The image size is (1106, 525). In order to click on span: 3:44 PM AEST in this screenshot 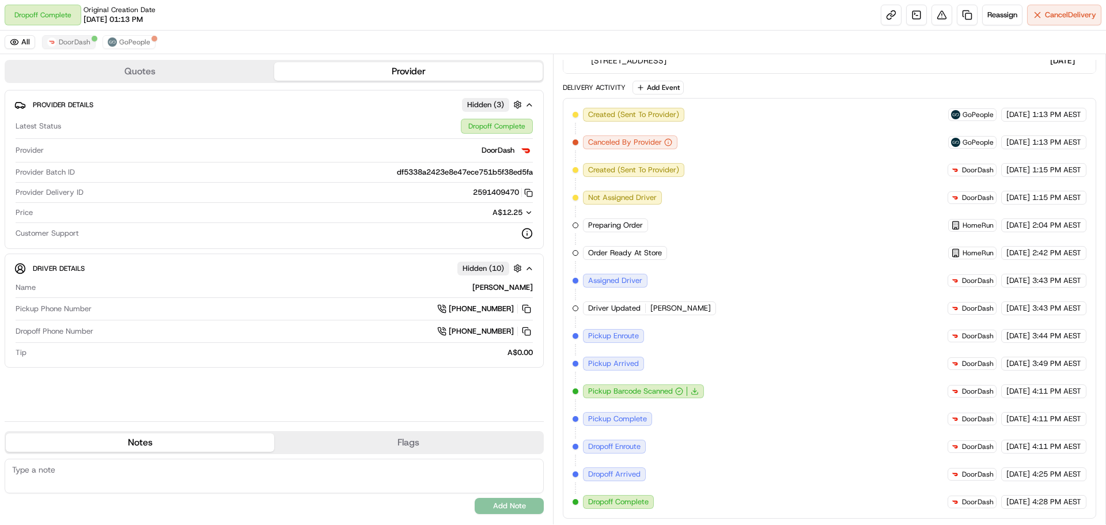, I will do `click(1057, 336)`.